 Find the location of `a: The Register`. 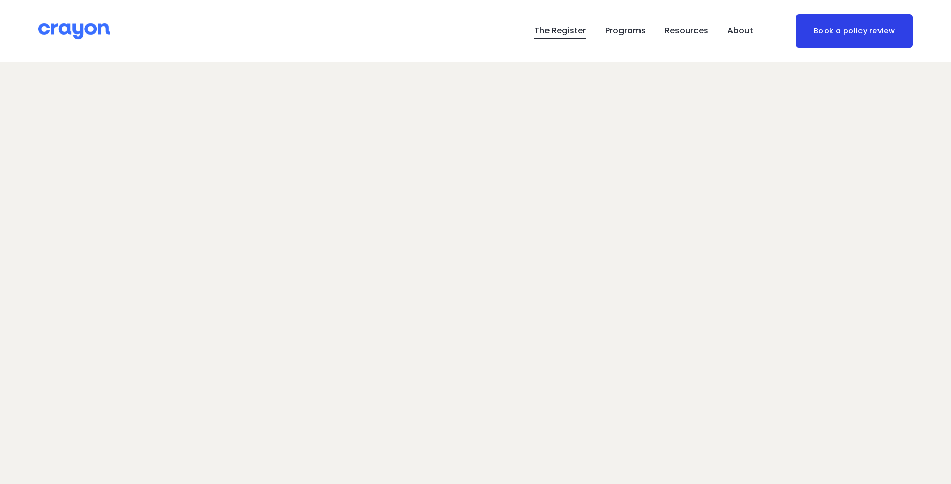

a: The Register is located at coordinates (560, 31).